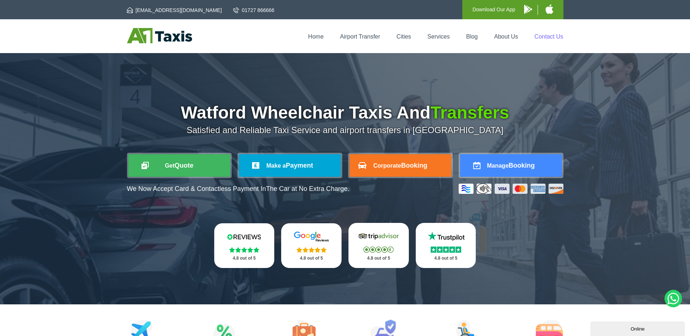 The height and width of the screenshot is (336, 690). I want to click on a: 01727 866666, so click(254, 10).